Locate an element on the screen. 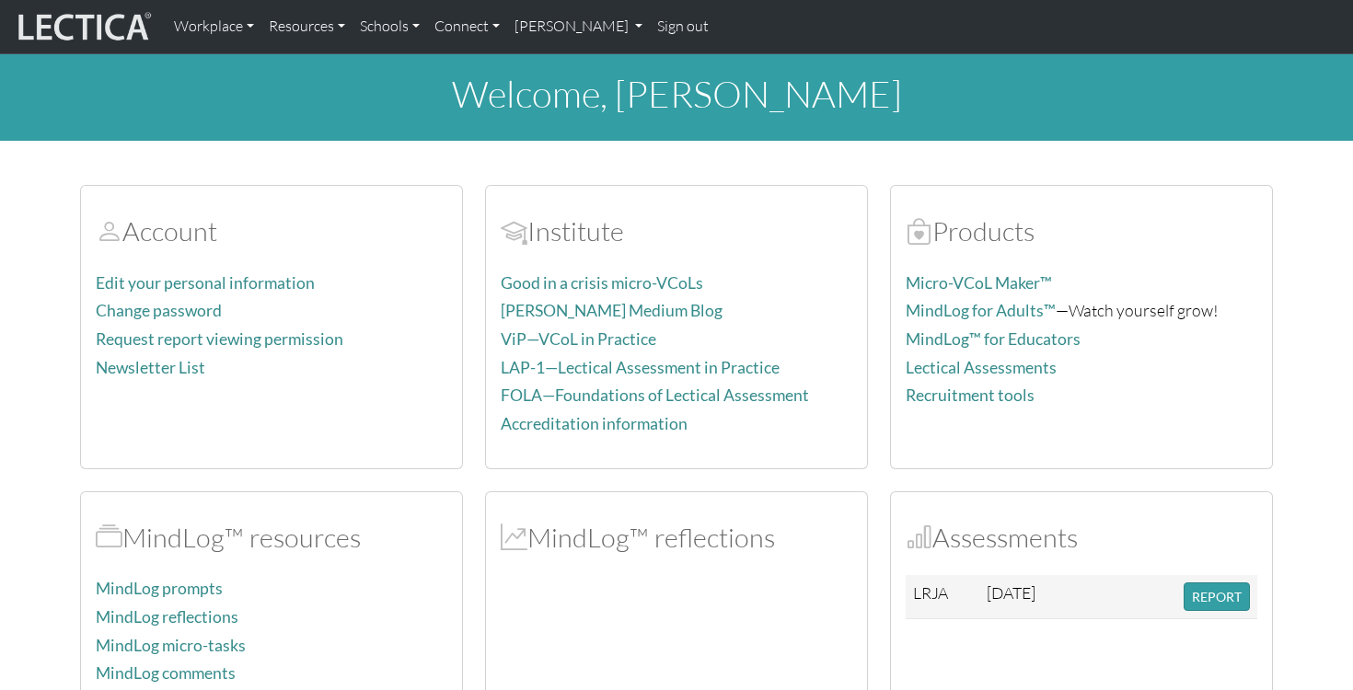  a: Sign out is located at coordinates (683, 27).